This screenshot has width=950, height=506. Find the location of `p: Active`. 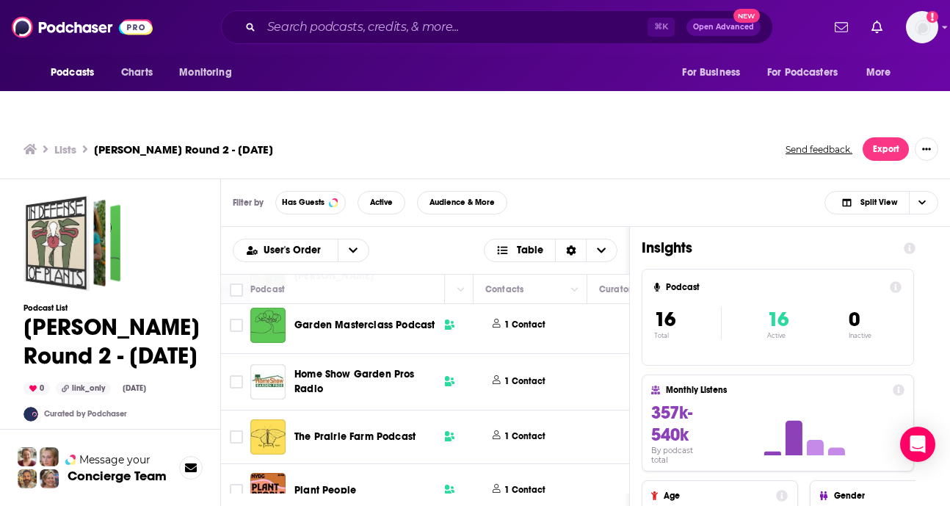

p: Active is located at coordinates (778, 336).